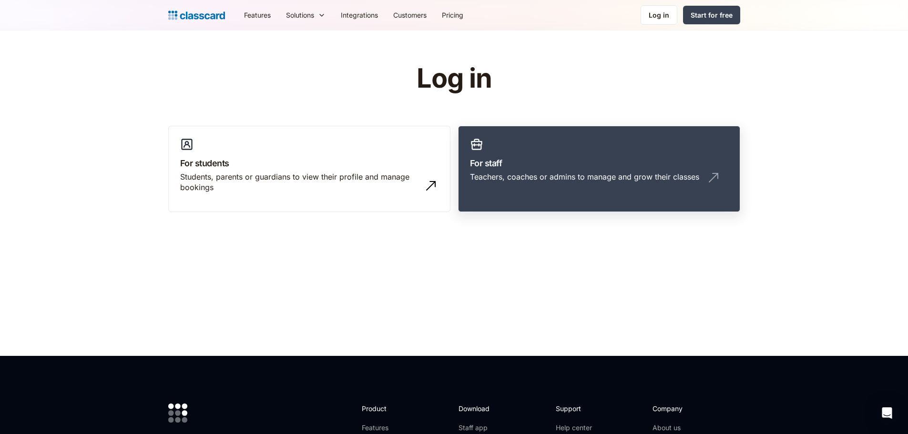 The height and width of the screenshot is (434, 908). Describe the element at coordinates (478, 409) in the screenshot. I see `h2: Download` at that location.